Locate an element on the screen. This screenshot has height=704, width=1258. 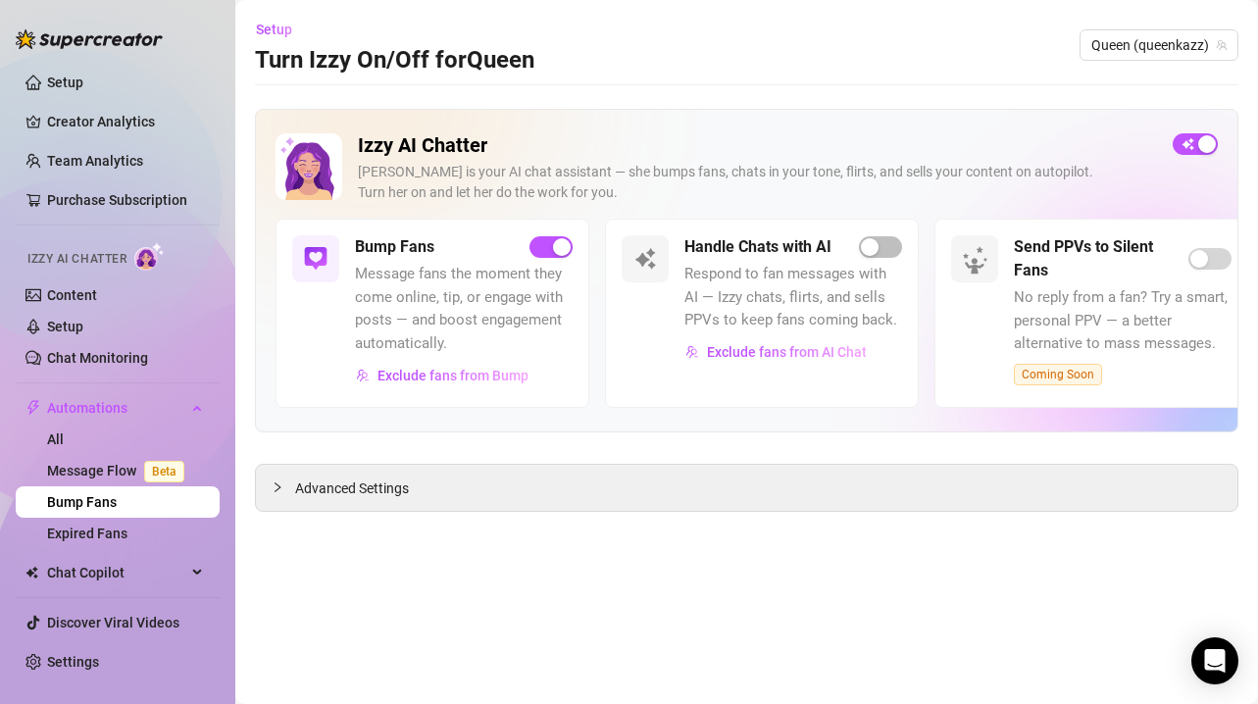
a: Chat Monitoring is located at coordinates (97, 358).